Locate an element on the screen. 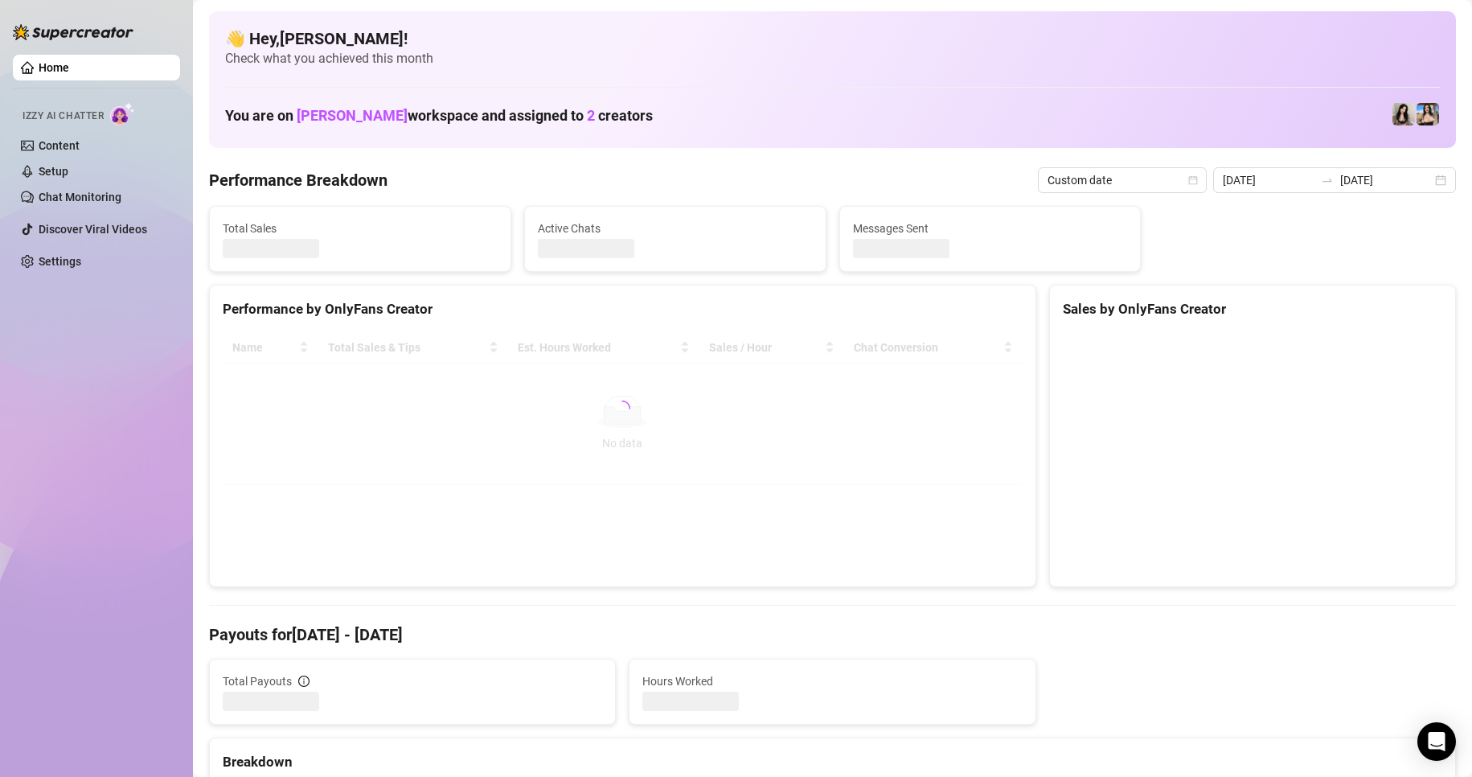  span: Active Chats is located at coordinates (675, 228).